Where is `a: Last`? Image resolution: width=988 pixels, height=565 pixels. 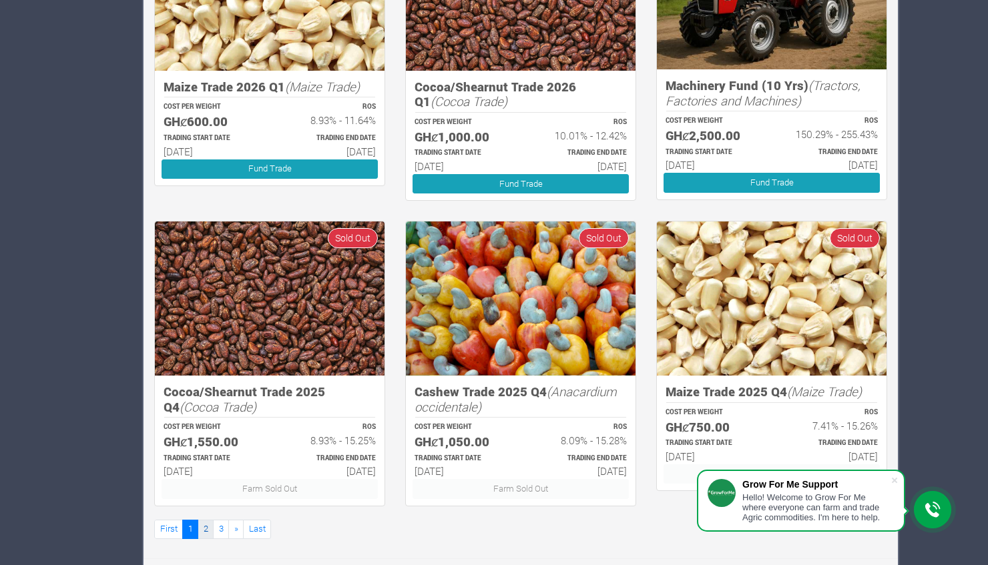 a: Last is located at coordinates (257, 529).